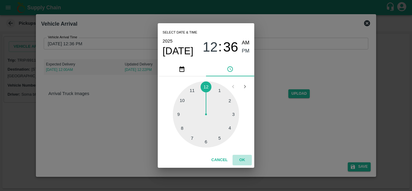 Image resolution: width=412 pixels, height=191 pixels. Describe the element at coordinates (210, 47) in the screenshot. I see `button: 12` at that location.